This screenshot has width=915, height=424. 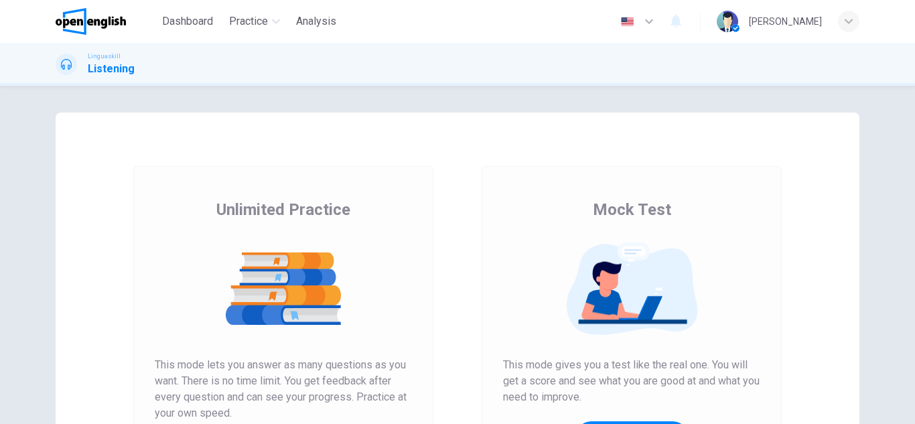 I want to click on img: Profile picture, so click(x=728, y=21).